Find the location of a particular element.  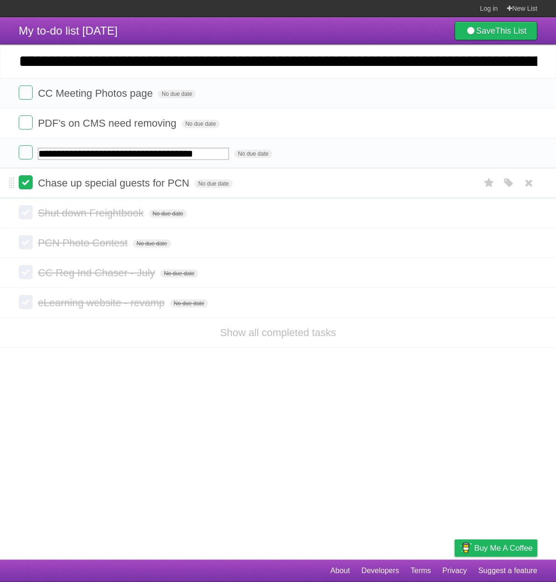

span: PCN Photo Contest is located at coordinates (84, 242).